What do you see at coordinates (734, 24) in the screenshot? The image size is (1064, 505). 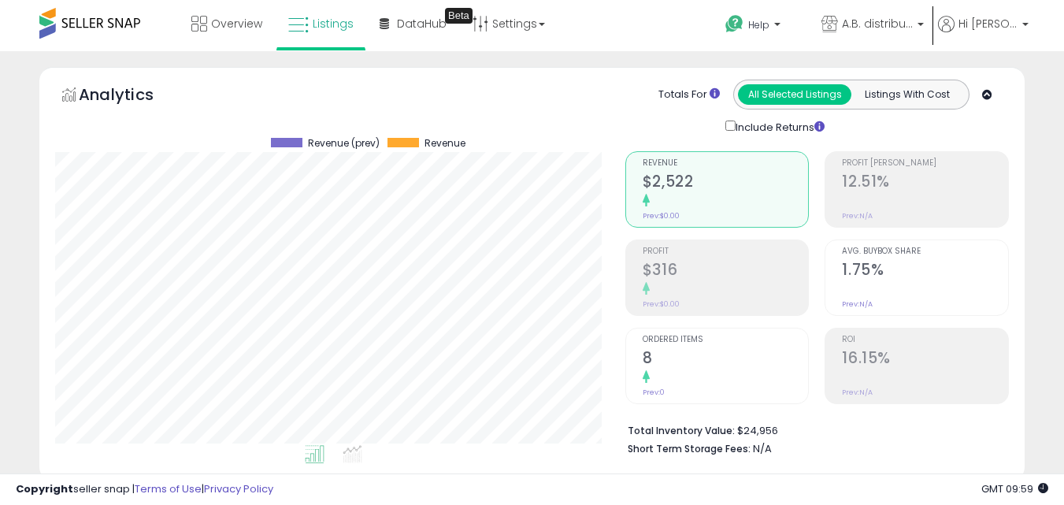 I see `i: Get Help` at bounding box center [734, 24].